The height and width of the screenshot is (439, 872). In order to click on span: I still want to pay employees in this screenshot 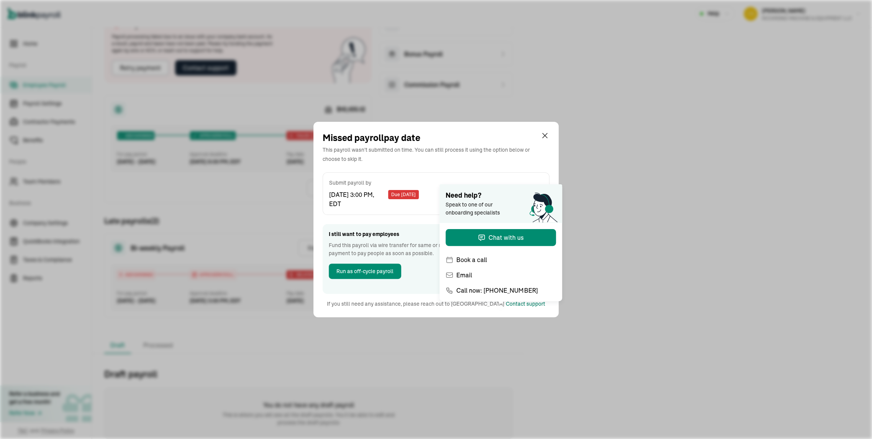, I will do `click(398, 234)`.